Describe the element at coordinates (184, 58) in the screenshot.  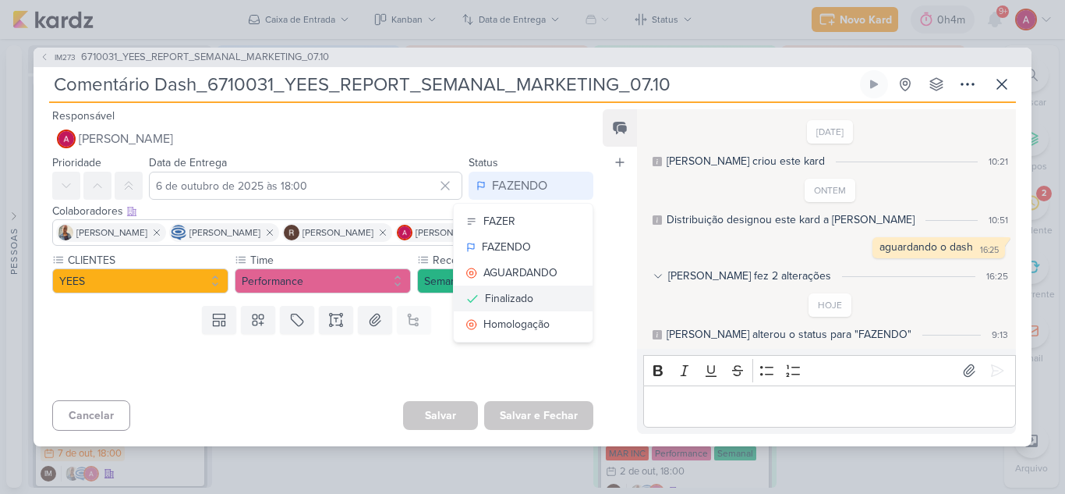
I see `button: IM273 6710031_YEES_REPORT_SEMANAL_MARKETING_07.10` at that location.